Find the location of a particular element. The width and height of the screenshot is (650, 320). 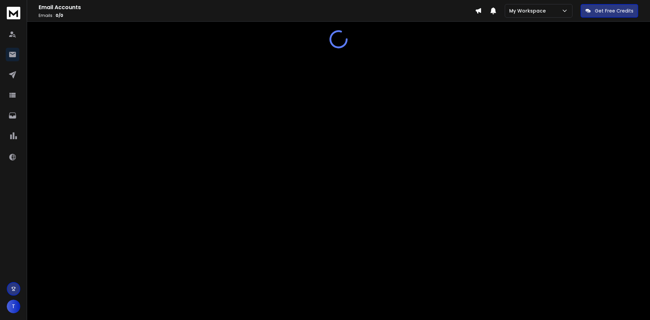

p: My Workspace is located at coordinates (529, 11).